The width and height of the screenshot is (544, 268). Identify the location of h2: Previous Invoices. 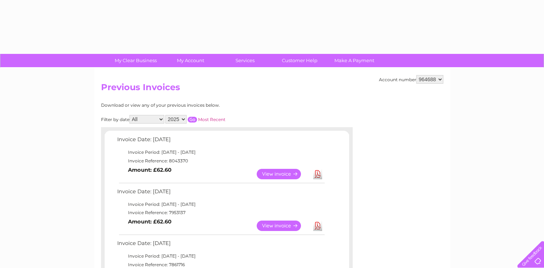
(272, 89).